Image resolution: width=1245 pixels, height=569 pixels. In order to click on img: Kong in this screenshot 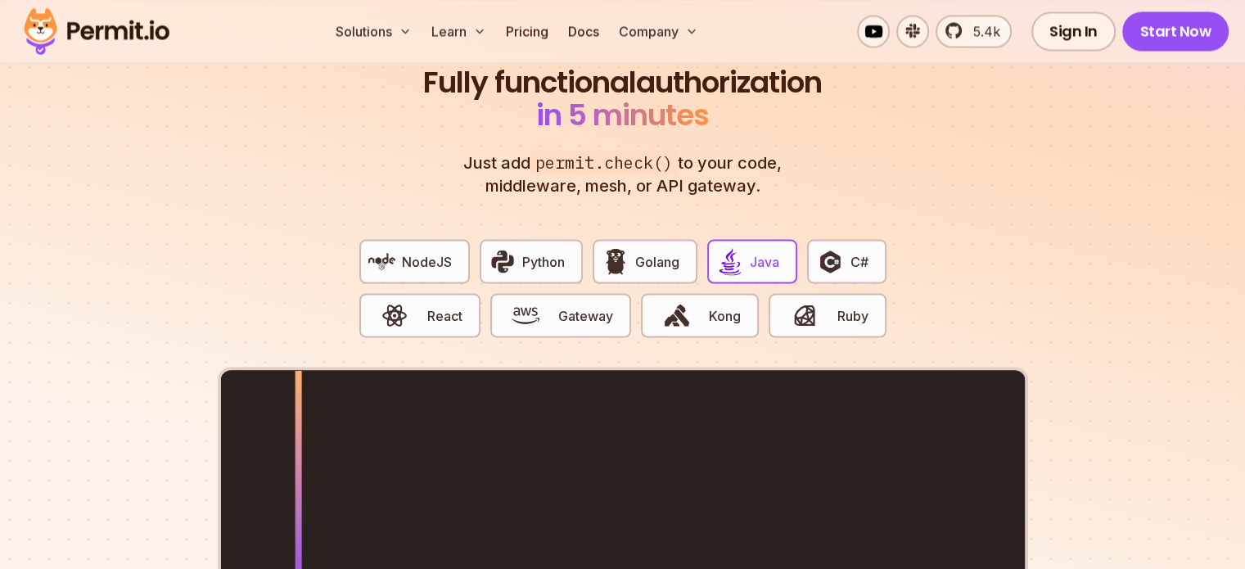, I will do `click(677, 315)`.